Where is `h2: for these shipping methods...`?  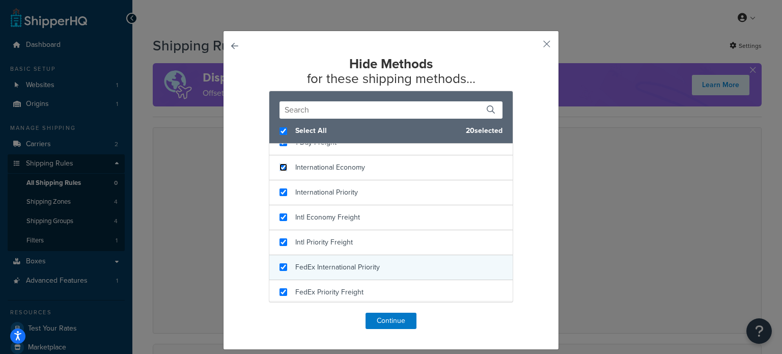 h2: for these shipping methods... is located at coordinates (391, 71).